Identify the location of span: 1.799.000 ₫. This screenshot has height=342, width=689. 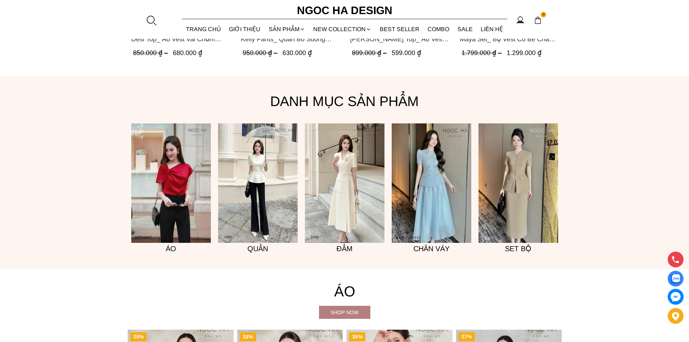
(482, 53).